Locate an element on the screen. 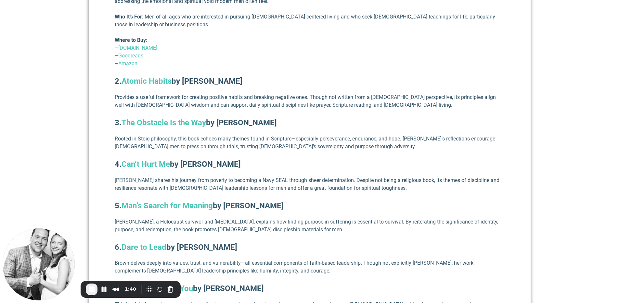  a: Amazon is located at coordinates (128, 63).